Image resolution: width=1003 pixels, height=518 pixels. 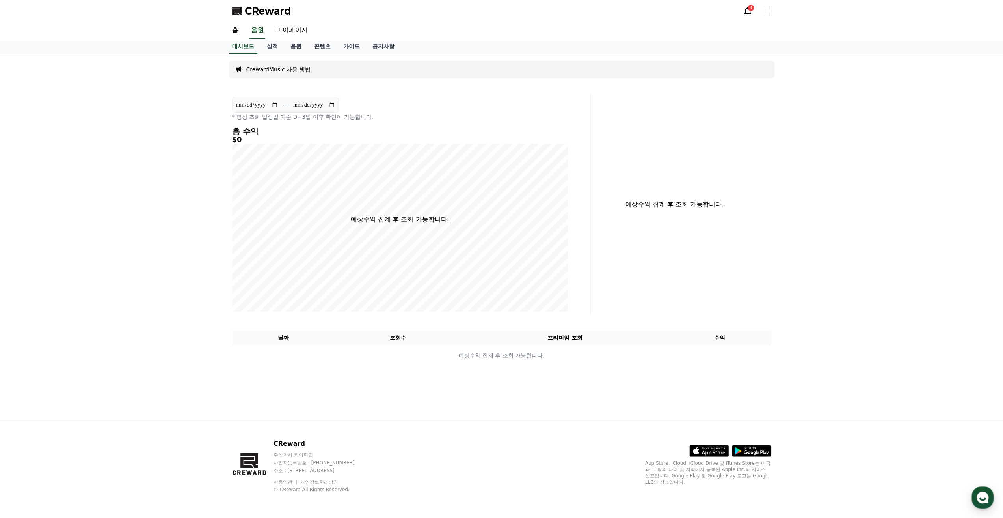 I want to click on a: 3, so click(x=748, y=11).